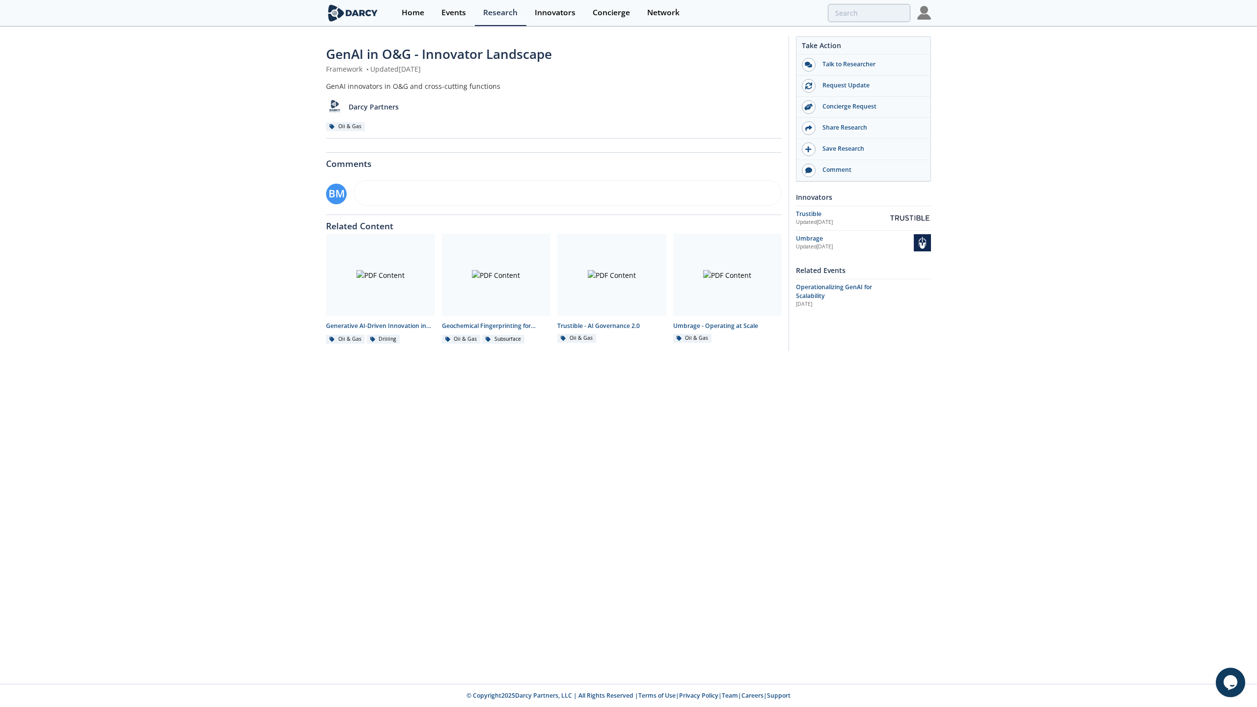  Describe the element at coordinates (871, 170) in the screenshot. I see `div: Comment` at that location.